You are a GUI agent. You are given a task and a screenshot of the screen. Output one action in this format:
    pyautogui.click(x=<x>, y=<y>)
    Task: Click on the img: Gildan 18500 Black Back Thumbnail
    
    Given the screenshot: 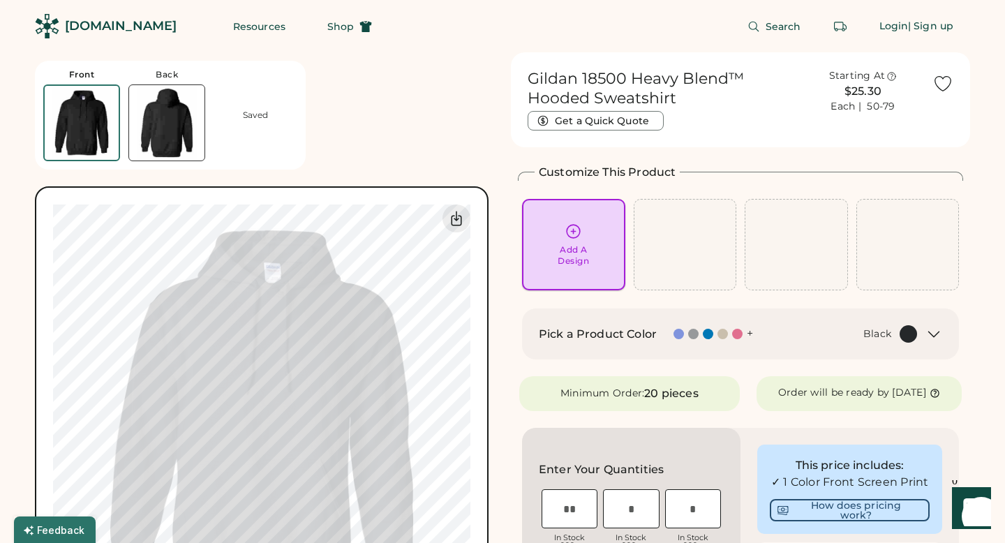 What is the action you would take?
    pyautogui.click(x=167, y=123)
    